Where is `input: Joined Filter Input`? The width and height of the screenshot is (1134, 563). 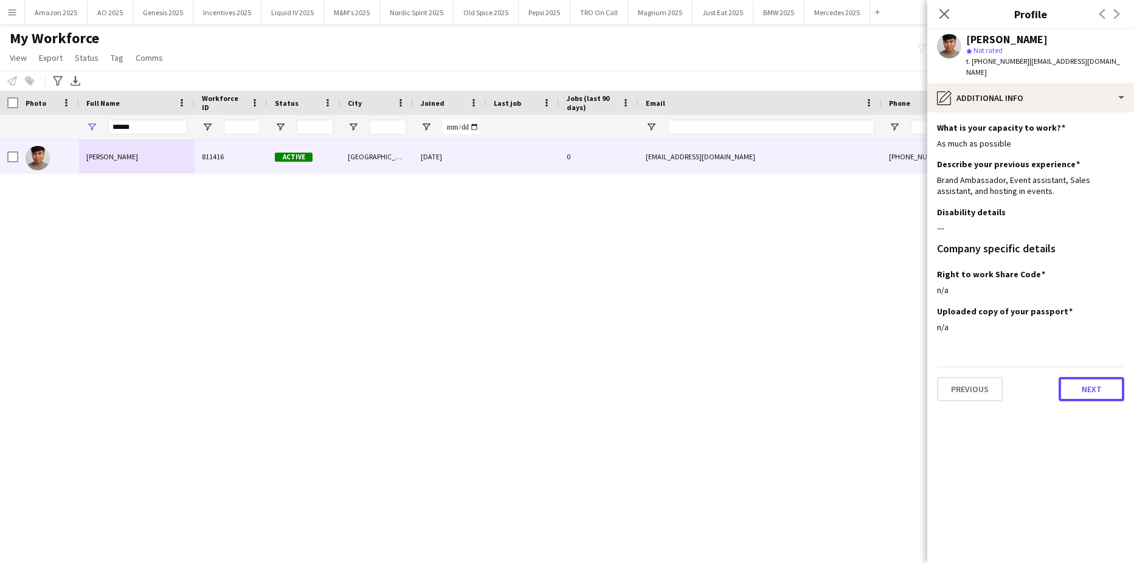 input: Joined Filter Input is located at coordinates (461, 127).